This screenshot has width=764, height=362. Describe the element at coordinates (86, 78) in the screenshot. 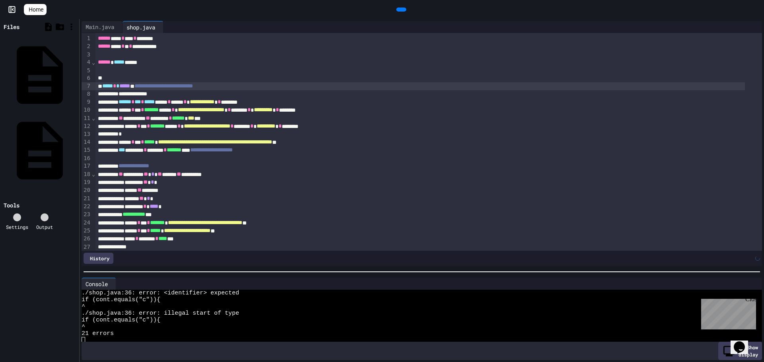

I see `div: 6` at that location.